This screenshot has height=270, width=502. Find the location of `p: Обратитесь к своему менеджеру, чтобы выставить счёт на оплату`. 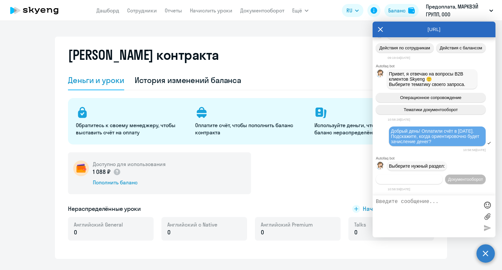

p: Обратитесь к своему менеджеру, чтобы выставить счёт на оплату is located at coordinates (131, 129).